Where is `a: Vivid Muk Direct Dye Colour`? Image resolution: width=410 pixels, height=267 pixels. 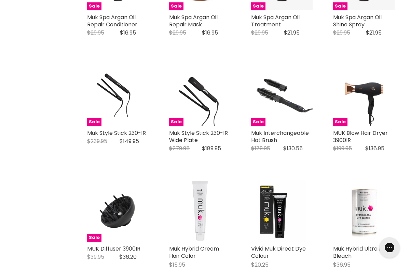 a: Vivid Muk Direct Dye Colour is located at coordinates (279, 252).